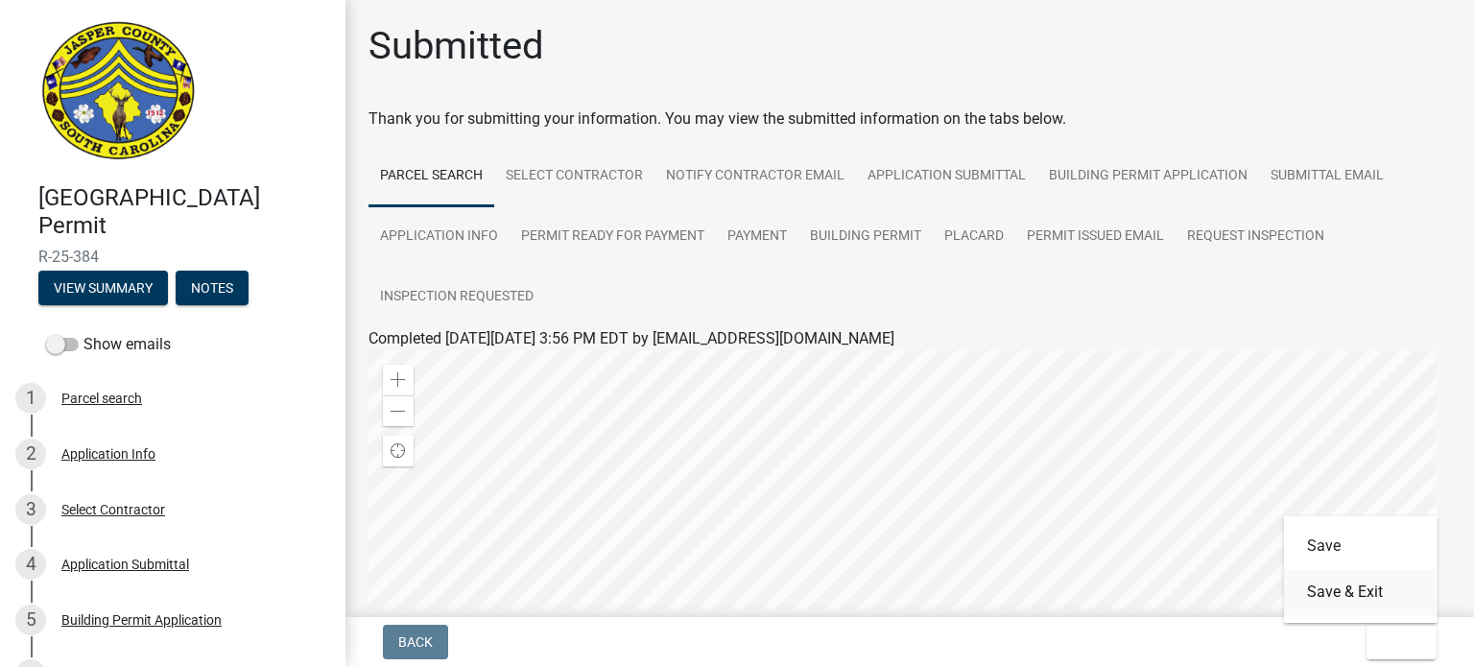  What do you see at coordinates (1360, 546) in the screenshot?
I see `button: Save` at bounding box center [1360, 546].